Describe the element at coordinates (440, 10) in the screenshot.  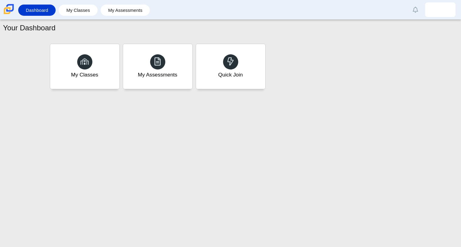
I see `a: romero.juarez.xj0wEC` at that location.